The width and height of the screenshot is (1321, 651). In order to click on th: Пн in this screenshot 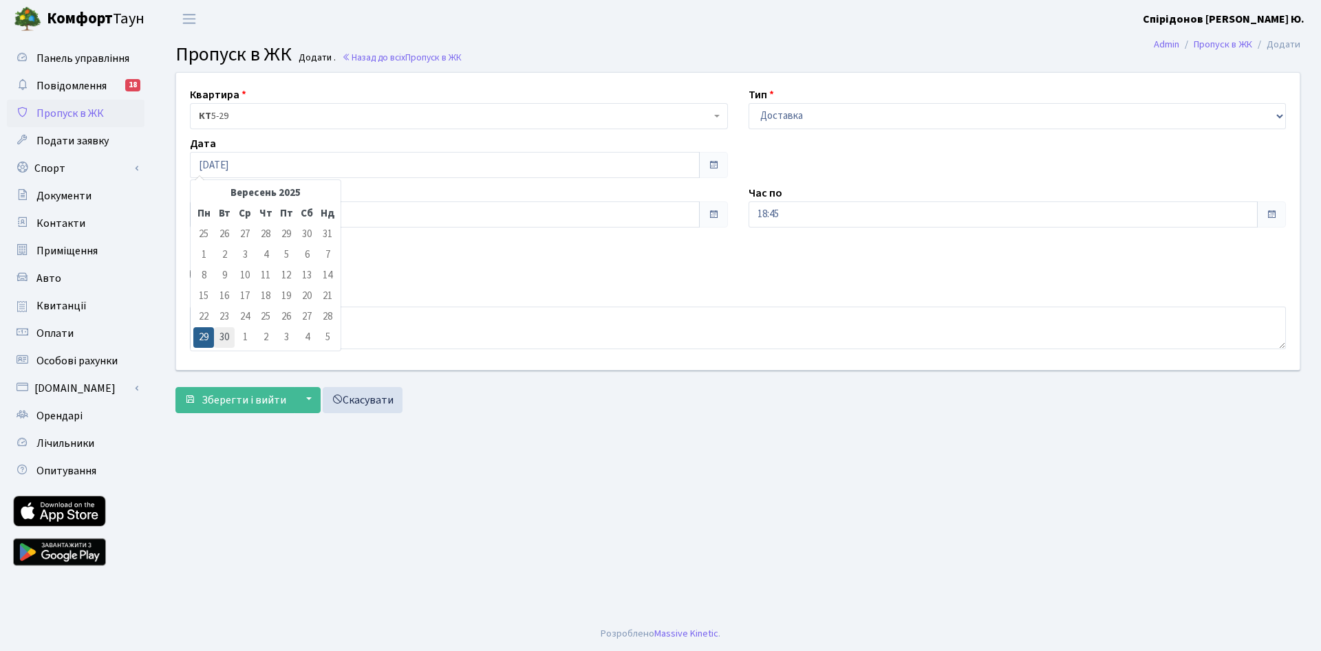, I will do `click(204, 214)`.